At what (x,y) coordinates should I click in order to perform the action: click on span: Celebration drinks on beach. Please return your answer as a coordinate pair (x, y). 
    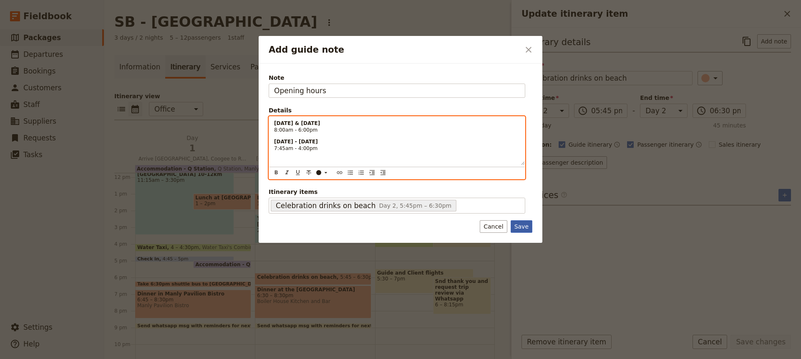
    Looking at the image, I should click on (326, 205).